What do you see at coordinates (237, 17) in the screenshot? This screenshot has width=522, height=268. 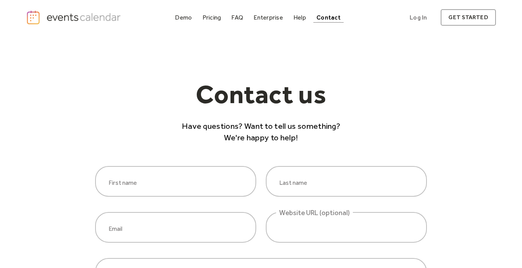 I see `div: FAQ` at bounding box center [237, 17].